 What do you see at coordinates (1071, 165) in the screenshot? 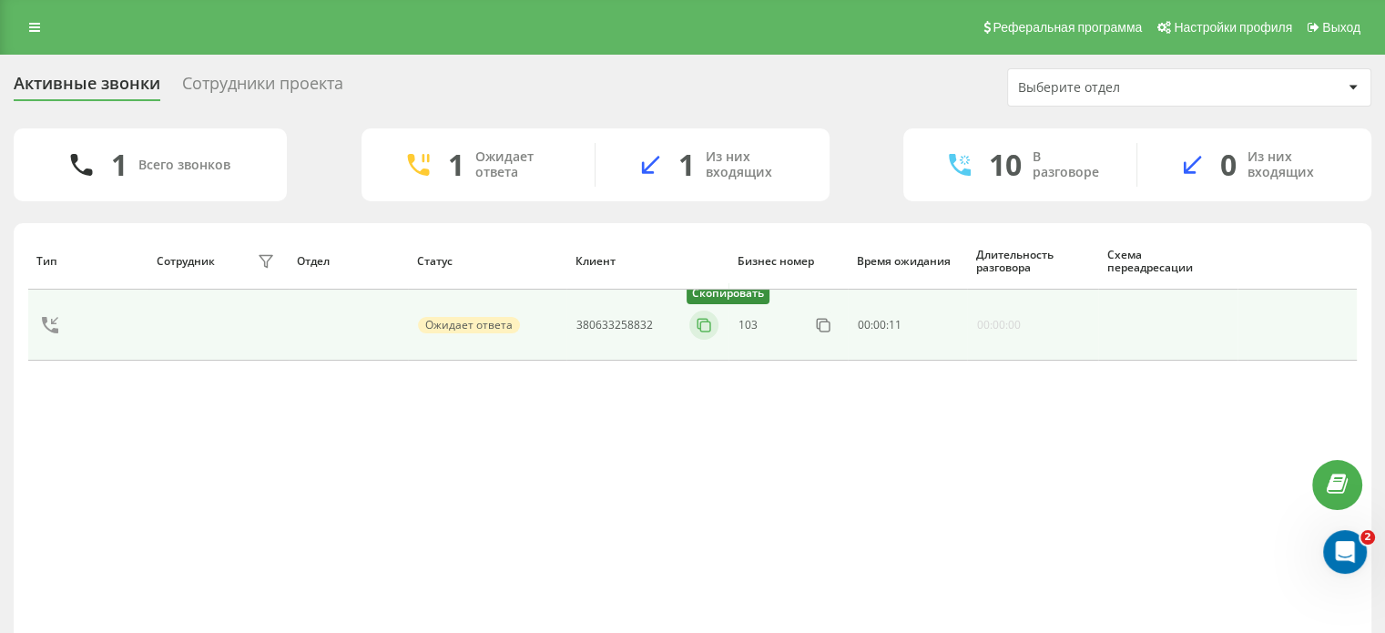
I see `div: В разговоре` at bounding box center [1071, 165].